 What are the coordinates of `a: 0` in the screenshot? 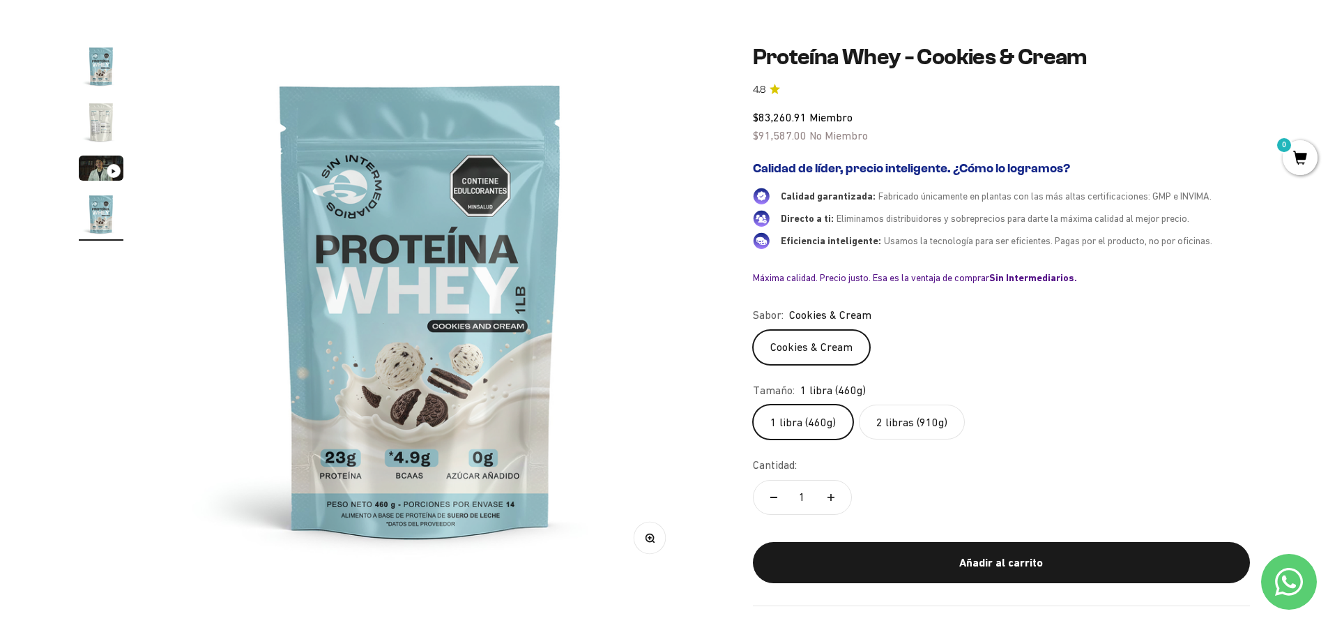 It's located at (1300, 159).